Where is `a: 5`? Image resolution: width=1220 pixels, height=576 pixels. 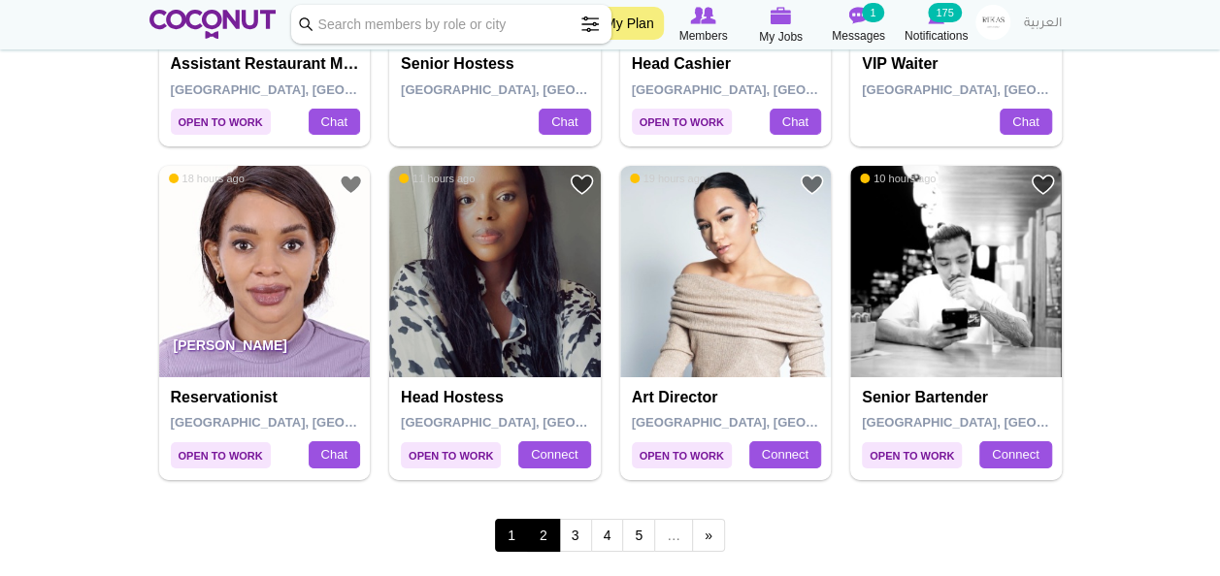
a: 5 is located at coordinates (638, 536).